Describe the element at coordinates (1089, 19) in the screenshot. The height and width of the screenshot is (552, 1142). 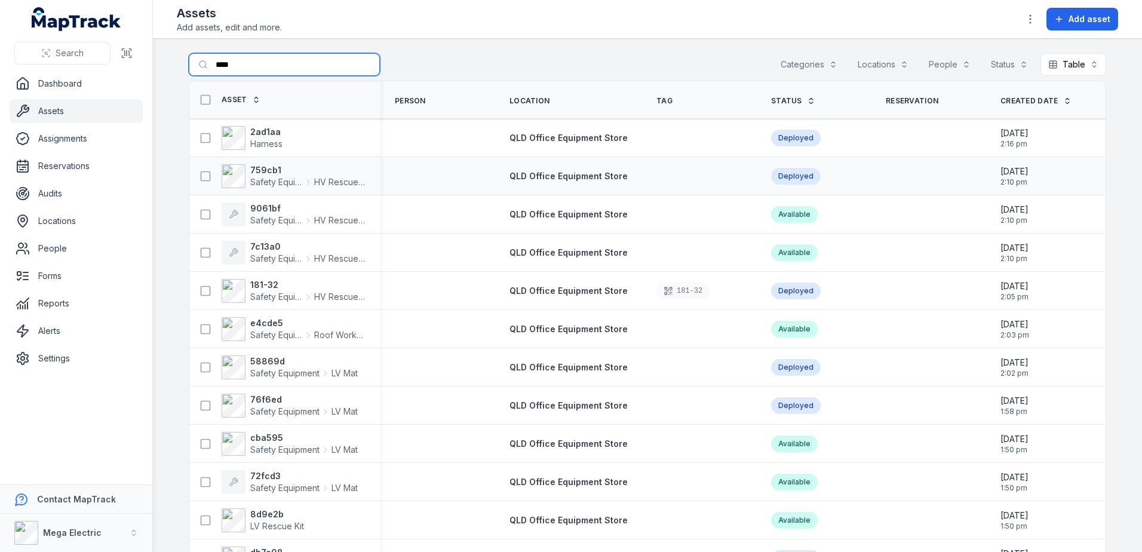
I see `span: Add asset` at that location.